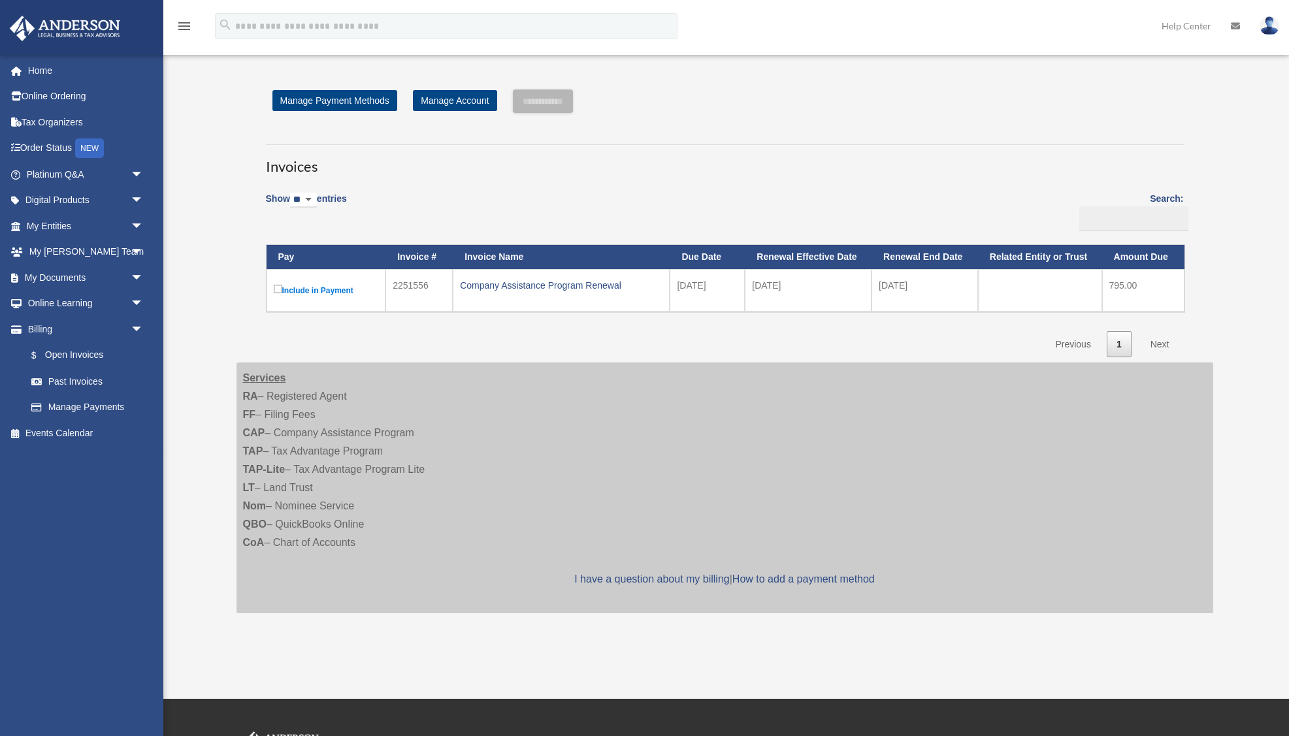  Describe the element at coordinates (253, 451) in the screenshot. I see `strong: TAP` at that location.